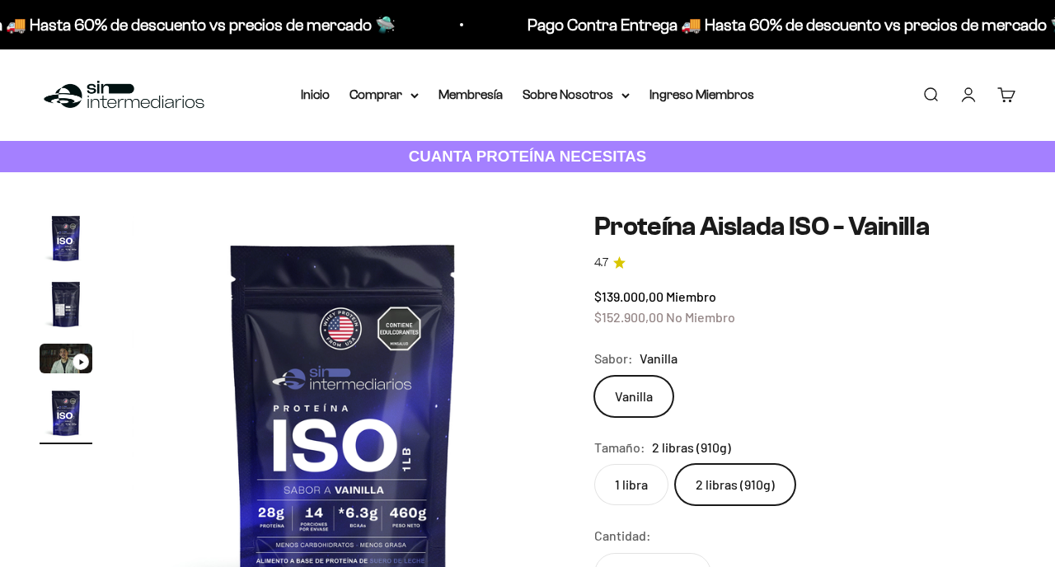 Image resolution: width=1055 pixels, height=567 pixels. What do you see at coordinates (66, 307) in the screenshot?
I see `button: Ir al artículo 2` at bounding box center [66, 307].